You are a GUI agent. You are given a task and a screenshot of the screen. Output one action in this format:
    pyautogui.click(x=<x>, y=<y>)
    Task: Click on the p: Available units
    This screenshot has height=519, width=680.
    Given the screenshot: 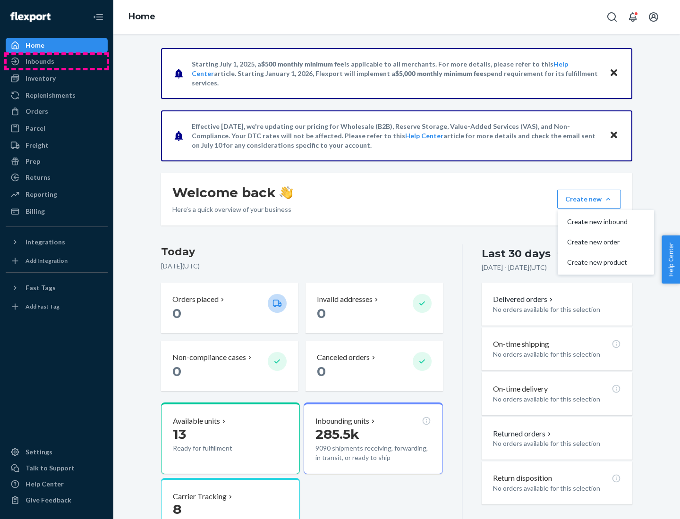 What is the action you would take?
    pyautogui.click(x=196, y=421)
    